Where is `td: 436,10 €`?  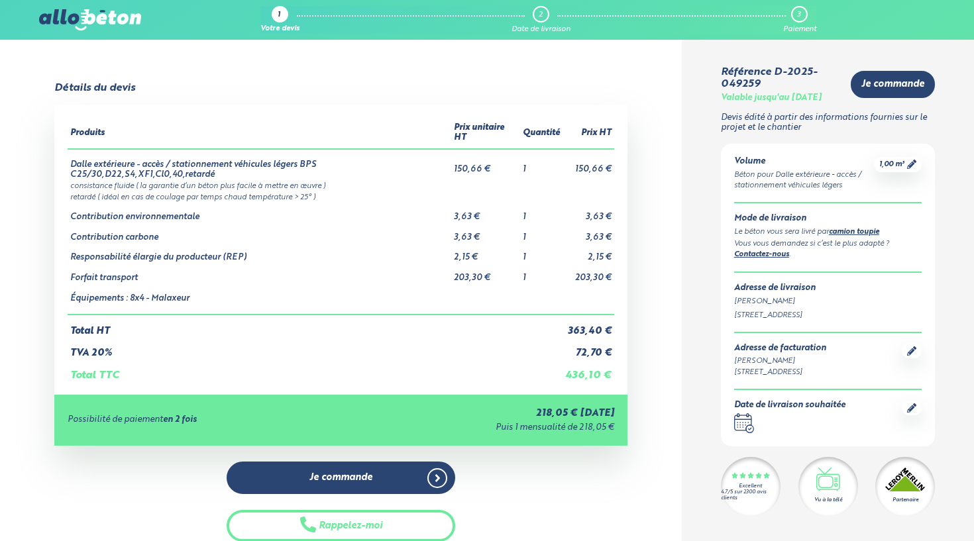 td: 436,10 € is located at coordinates (588, 370).